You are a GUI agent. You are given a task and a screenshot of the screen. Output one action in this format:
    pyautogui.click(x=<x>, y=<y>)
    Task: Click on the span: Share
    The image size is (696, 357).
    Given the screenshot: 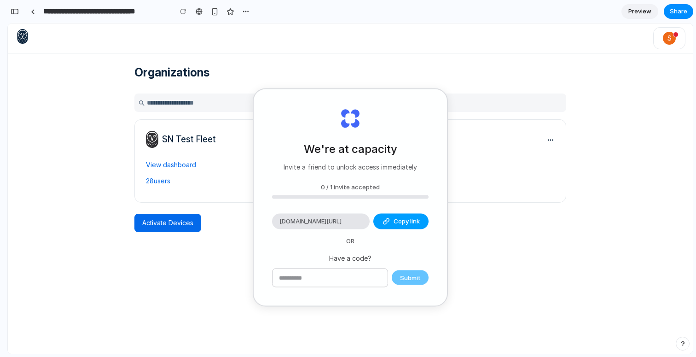 What is the action you would take?
    pyautogui.click(x=678, y=12)
    